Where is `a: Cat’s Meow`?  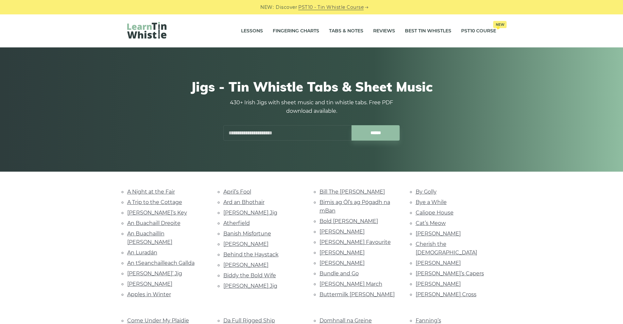 a: Cat’s Meow is located at coordinates (431, 223).